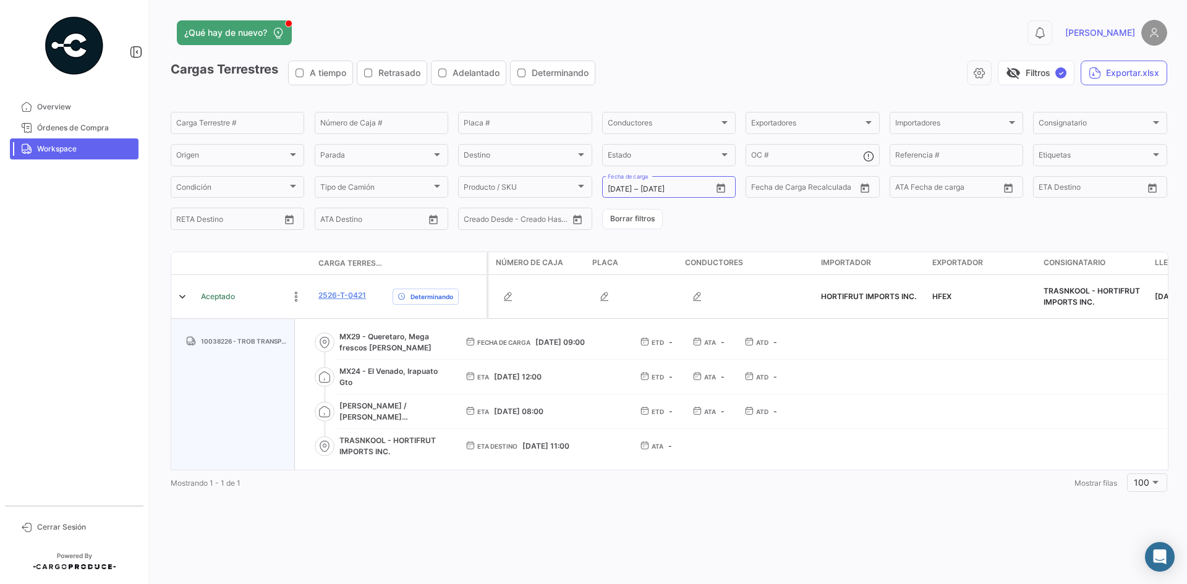  I want to click on span: HFEX, so click(942, 296).